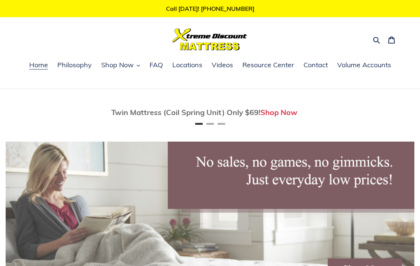  What do you see at coordinates (221, 124) in the screenshot?
I see `button: Page 3` at bounding box center [221, 124].